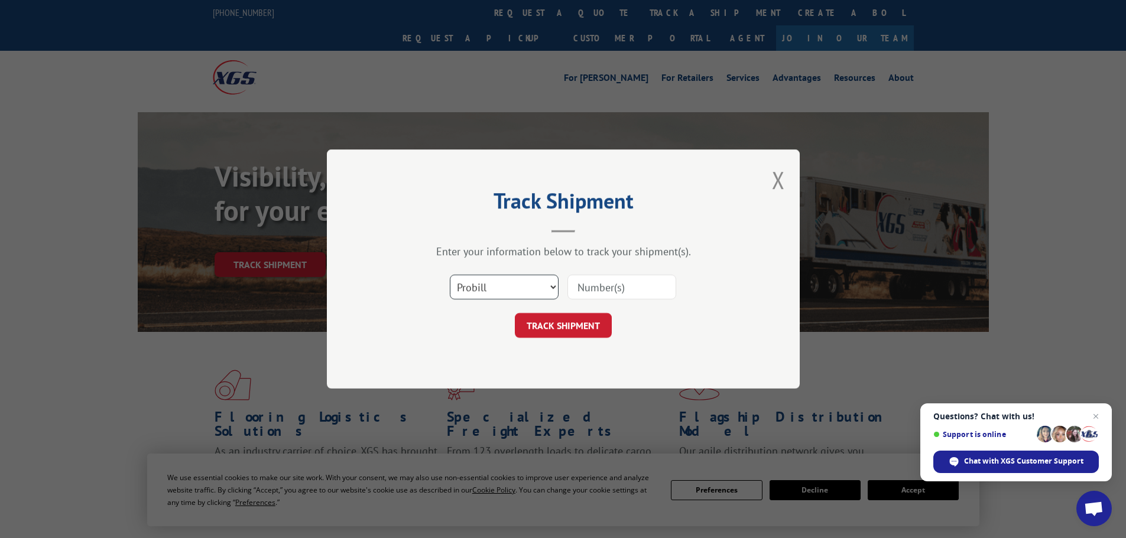  I want to click on span: Support is online, so click(983, 434).